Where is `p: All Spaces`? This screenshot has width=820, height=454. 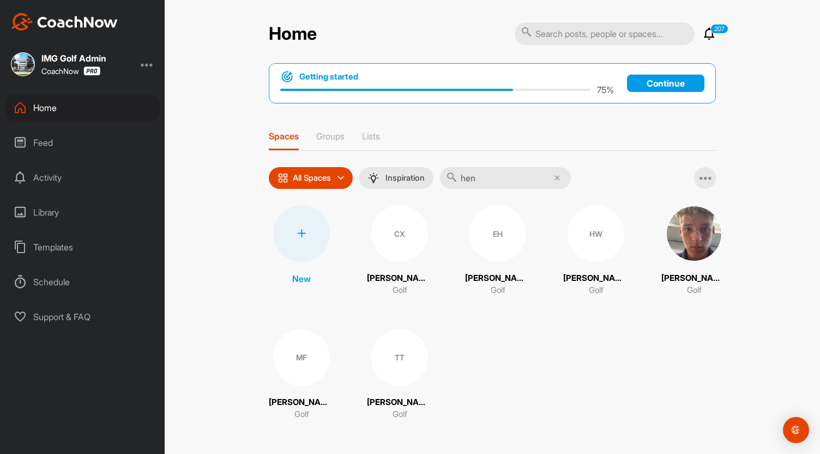 p: All Spaces is located at coordinates (312, 178).